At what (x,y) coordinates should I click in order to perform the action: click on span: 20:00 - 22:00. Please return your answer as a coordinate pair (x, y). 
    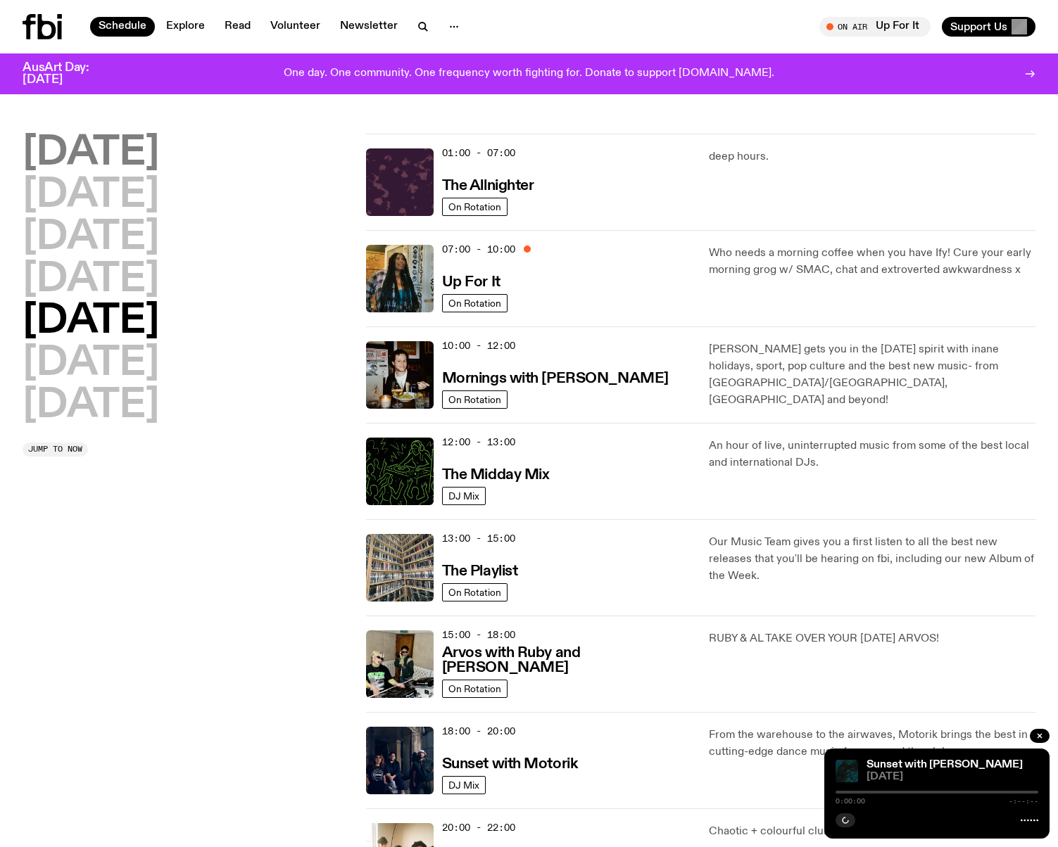
    Looking at the image, I should click on (478, 827).